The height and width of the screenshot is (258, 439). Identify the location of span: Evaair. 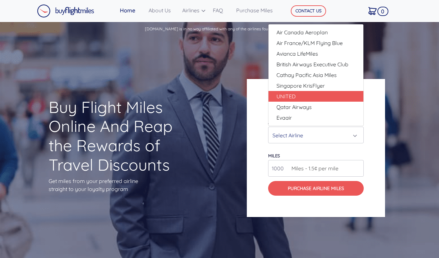
(284, 118).